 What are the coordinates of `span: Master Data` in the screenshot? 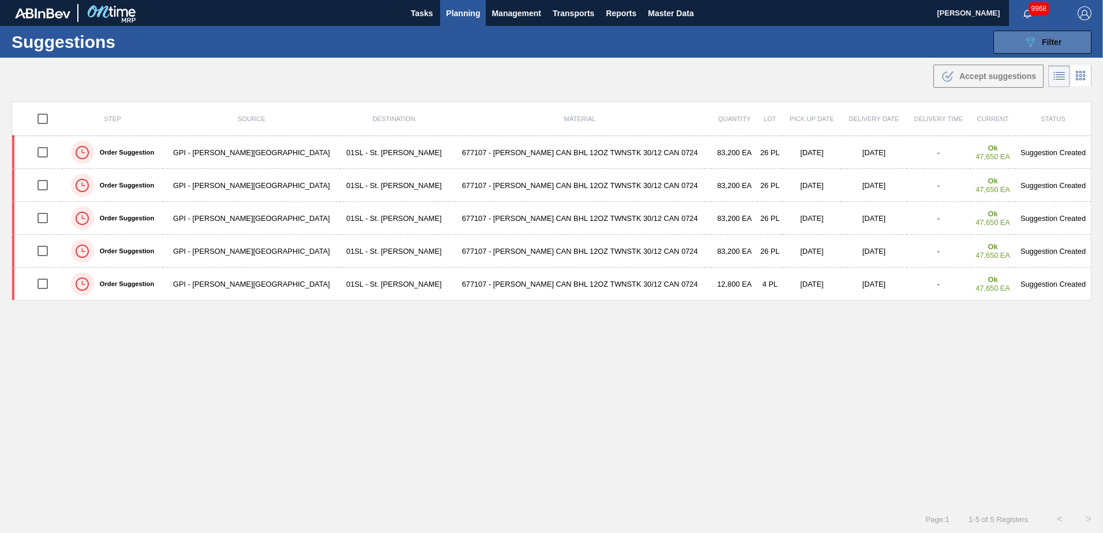 It's located at (670, 13).